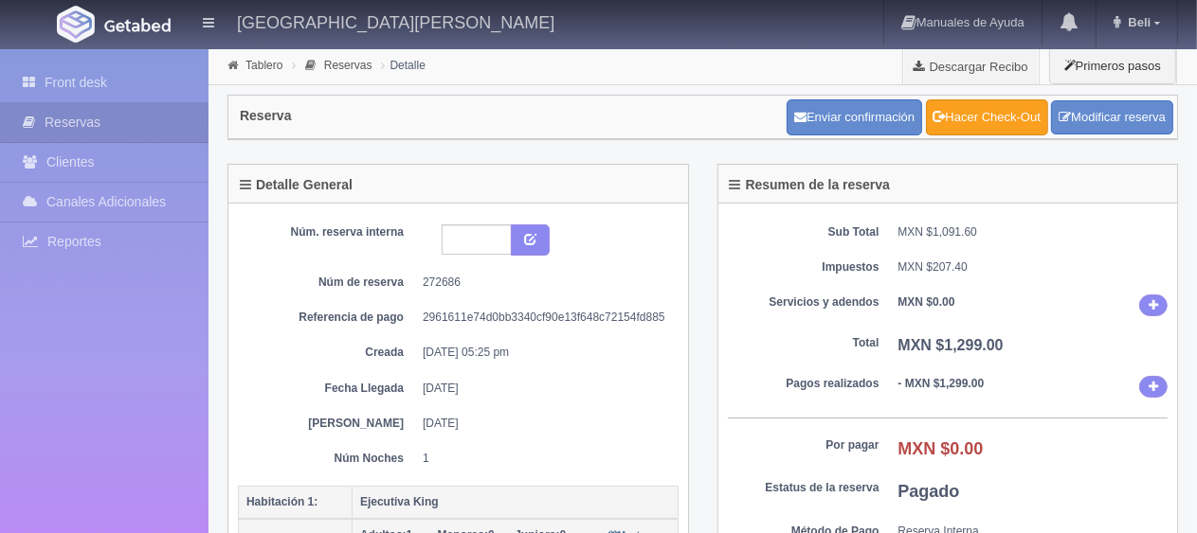 The height and width of the screenshot is (533, 1197). What do you see at coordinates (928, 492) in the screenshot?
I see `b: Pagado` at bounding box center [928, 492].